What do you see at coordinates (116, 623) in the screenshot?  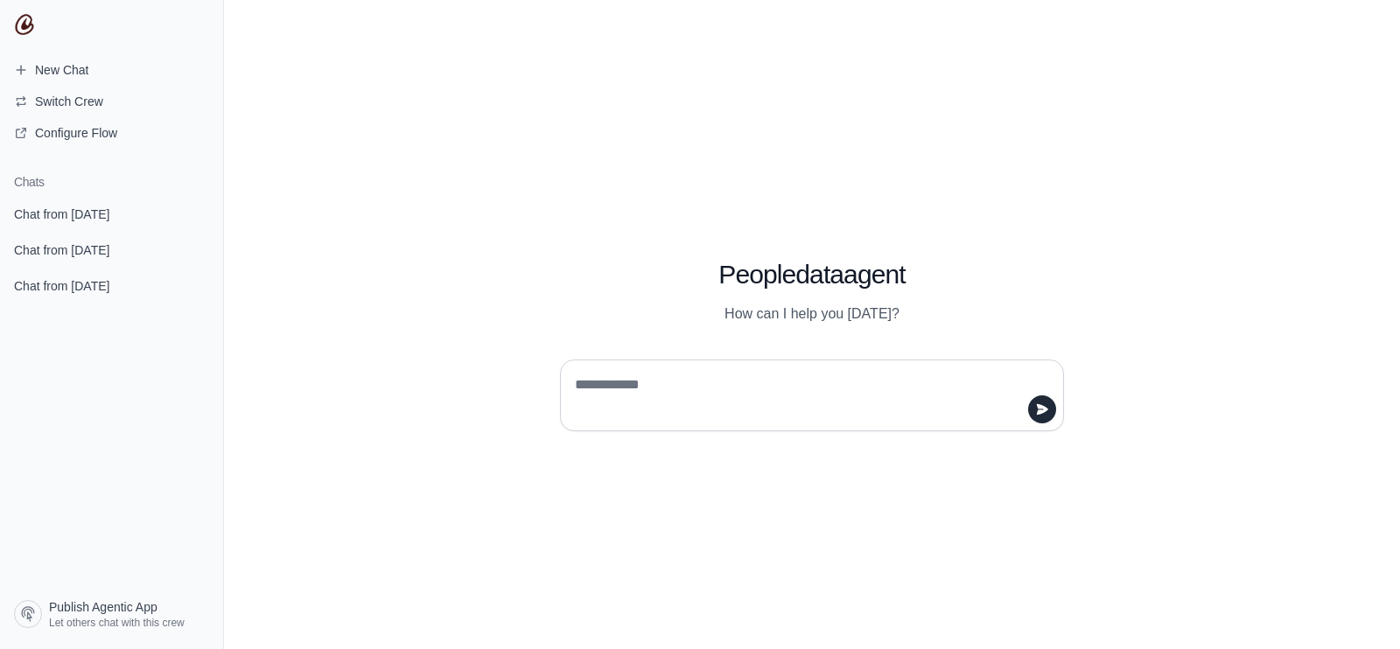 I see `span: Let others chat with this crew` at bounding box center [116, 623].